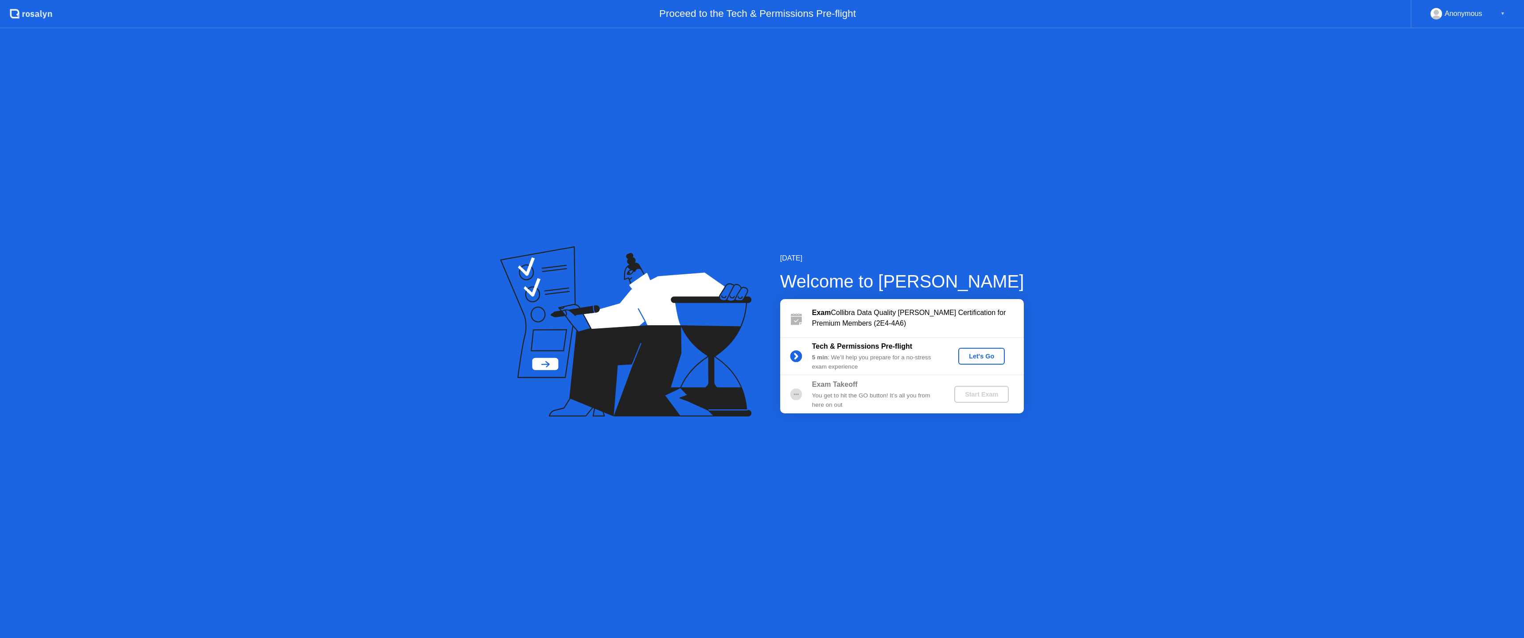 The width and height of the screenshot is (1524, 638). What do you see at coordinates (876, 400) in the screenshot?
I see `div: You get to hit the GO button! It’s all you from here on out` at bounding box center [876, 400].